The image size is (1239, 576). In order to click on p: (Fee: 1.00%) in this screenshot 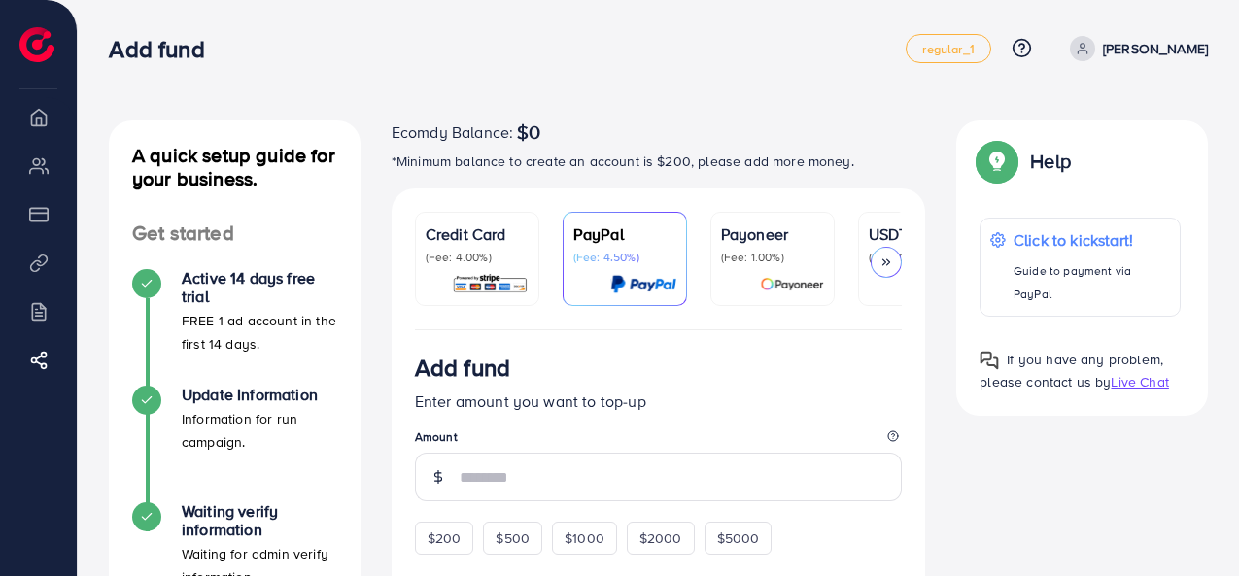, I will do `click(773, 258)`.